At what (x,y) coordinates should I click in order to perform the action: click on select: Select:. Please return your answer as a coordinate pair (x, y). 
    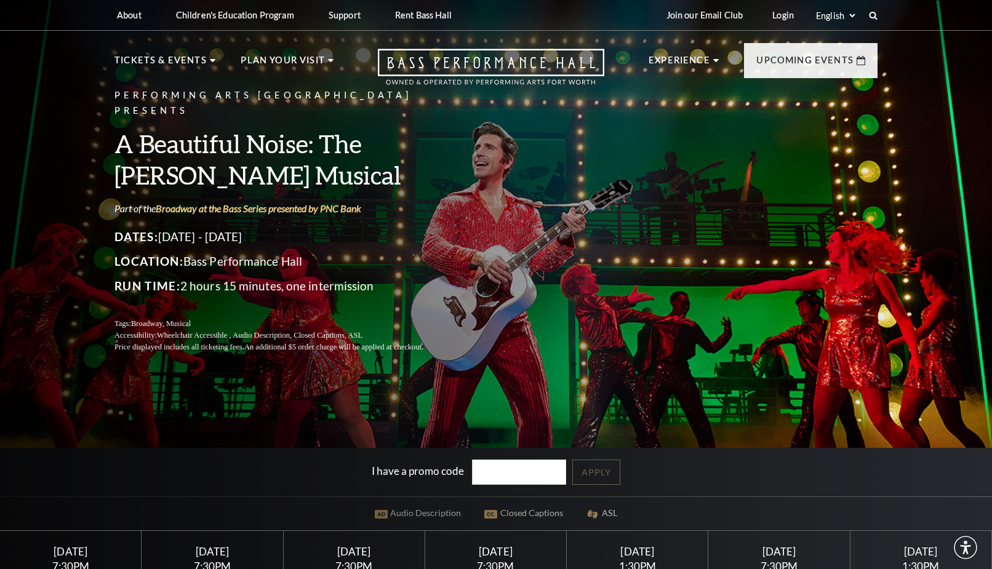
    Looking at the image, I should click on (835, 15).